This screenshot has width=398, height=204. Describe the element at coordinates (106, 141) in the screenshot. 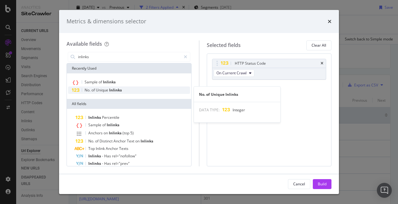

I see `span: Distinct` at that location.